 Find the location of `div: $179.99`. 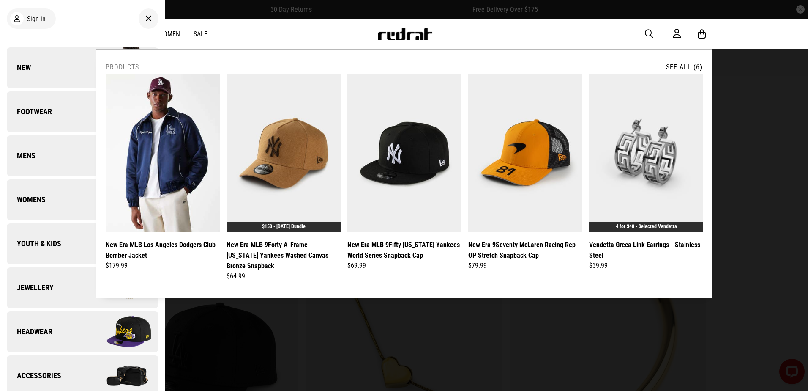

div: $179.99 is located at coordinates (163, 265).